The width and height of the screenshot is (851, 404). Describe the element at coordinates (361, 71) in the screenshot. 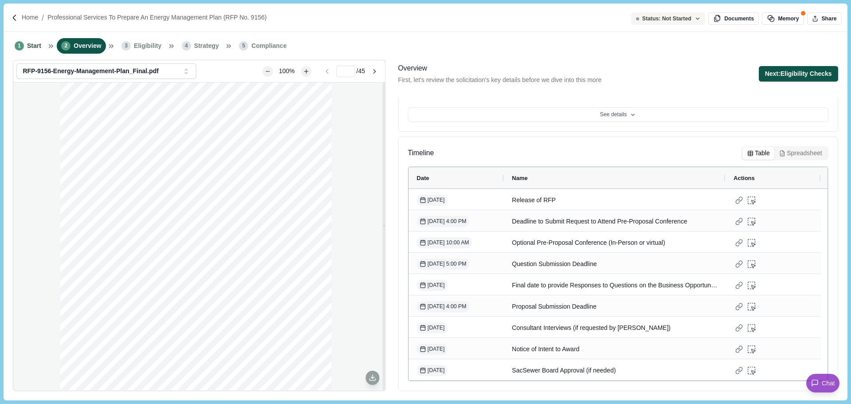

I see `span: / 45` at that location.